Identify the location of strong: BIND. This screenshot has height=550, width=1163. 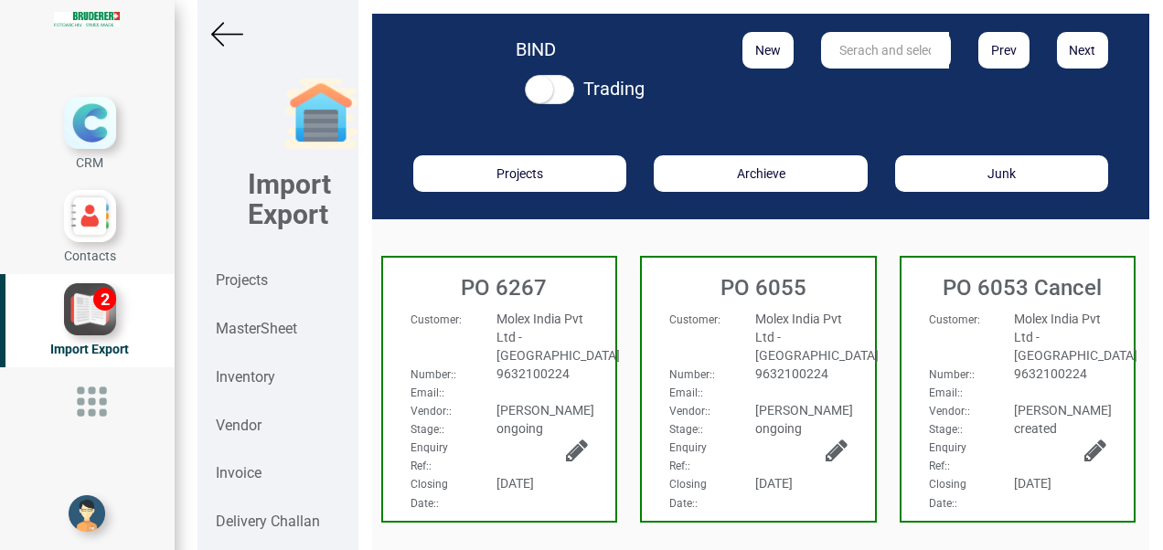
(536, 49).